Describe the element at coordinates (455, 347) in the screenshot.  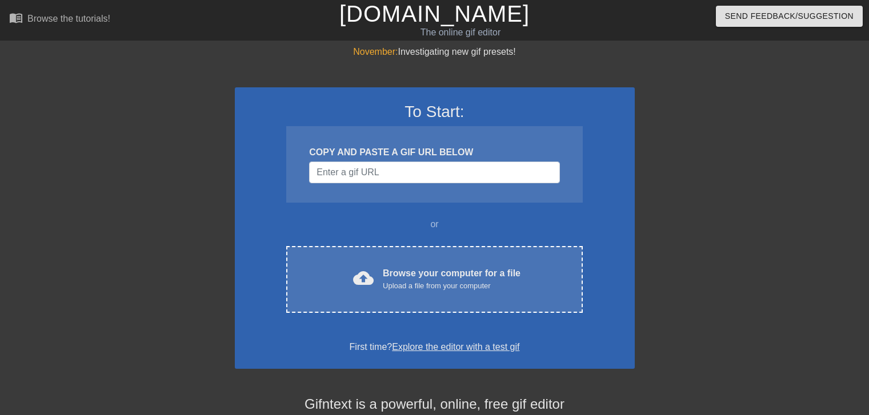
I see `a: Explore the editor with a test gif` at that location.